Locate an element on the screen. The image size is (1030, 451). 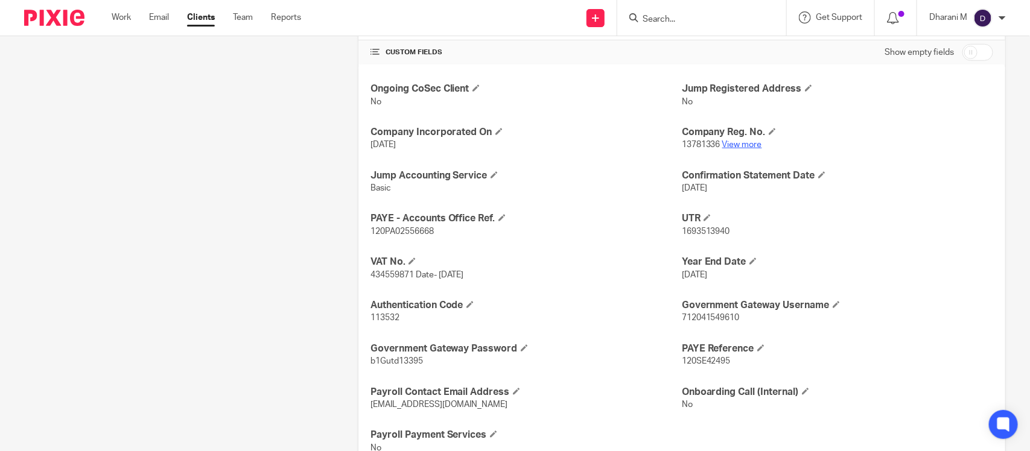
label: Show empty fields is located at coordinates (919, 53).